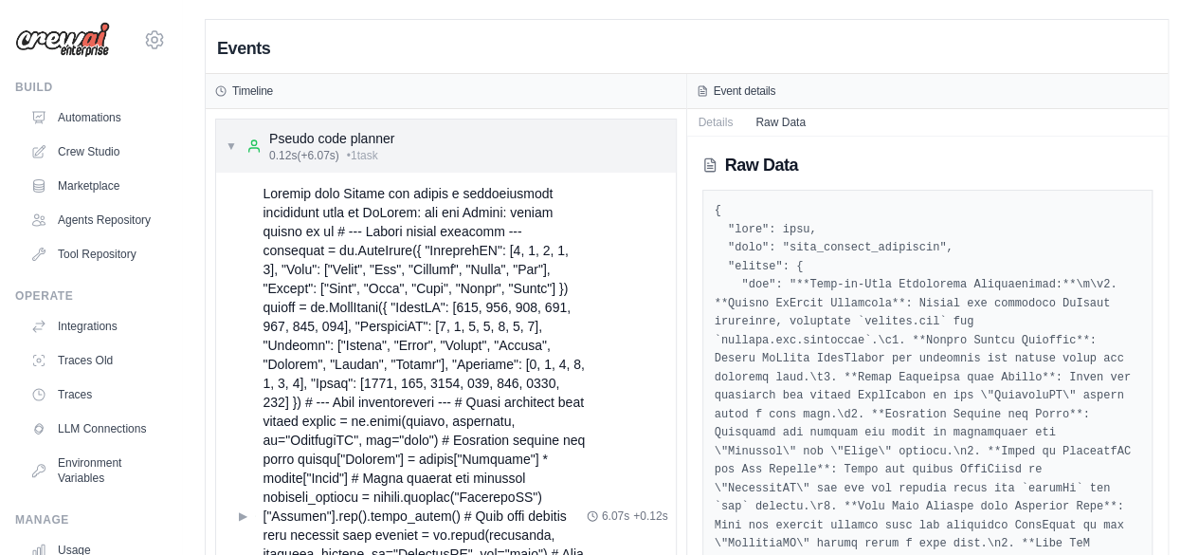 This screenshot has width=1199, height=555. What do you see at coordinates (94, 186) in the screenshot?
I see `a: Marketplace` at bounding box center [94, 186].